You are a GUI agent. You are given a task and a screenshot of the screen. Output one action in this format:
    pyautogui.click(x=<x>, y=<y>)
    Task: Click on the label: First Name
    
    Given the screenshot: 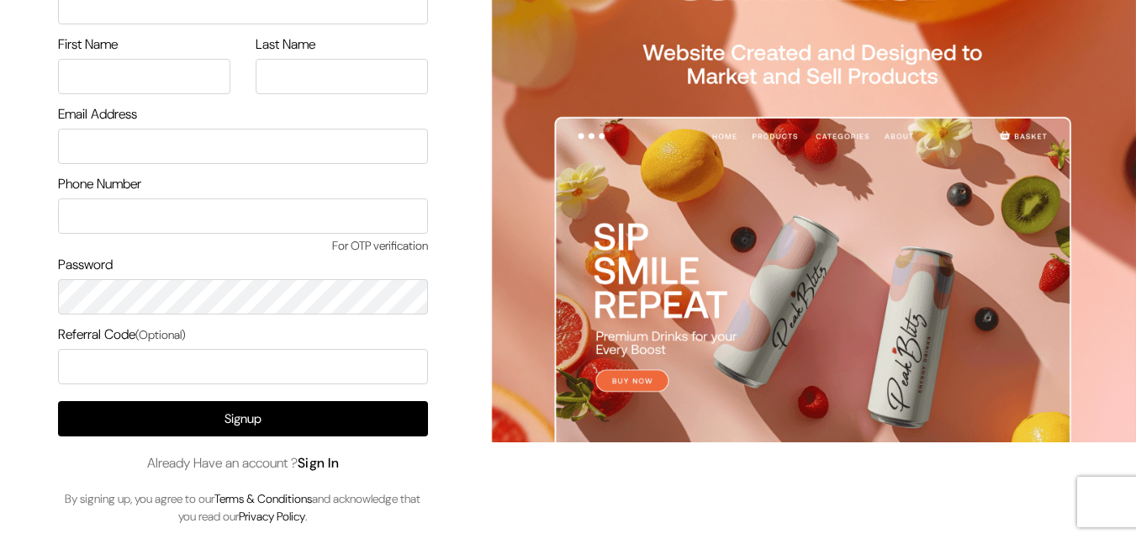 What is the action you would take?
    pyautogui.click(x=87, y=45)
    